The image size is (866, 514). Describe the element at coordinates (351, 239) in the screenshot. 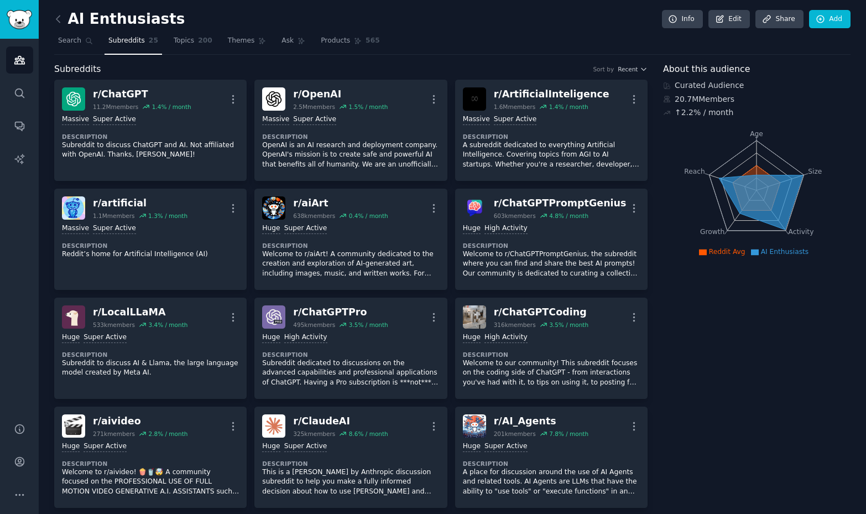

I see `a: aiArtr/aiArt638kmembers0.4% / monthHugeSuper ActiveDescriptionWelcome to r/aiArt! A community ded...` at that location.